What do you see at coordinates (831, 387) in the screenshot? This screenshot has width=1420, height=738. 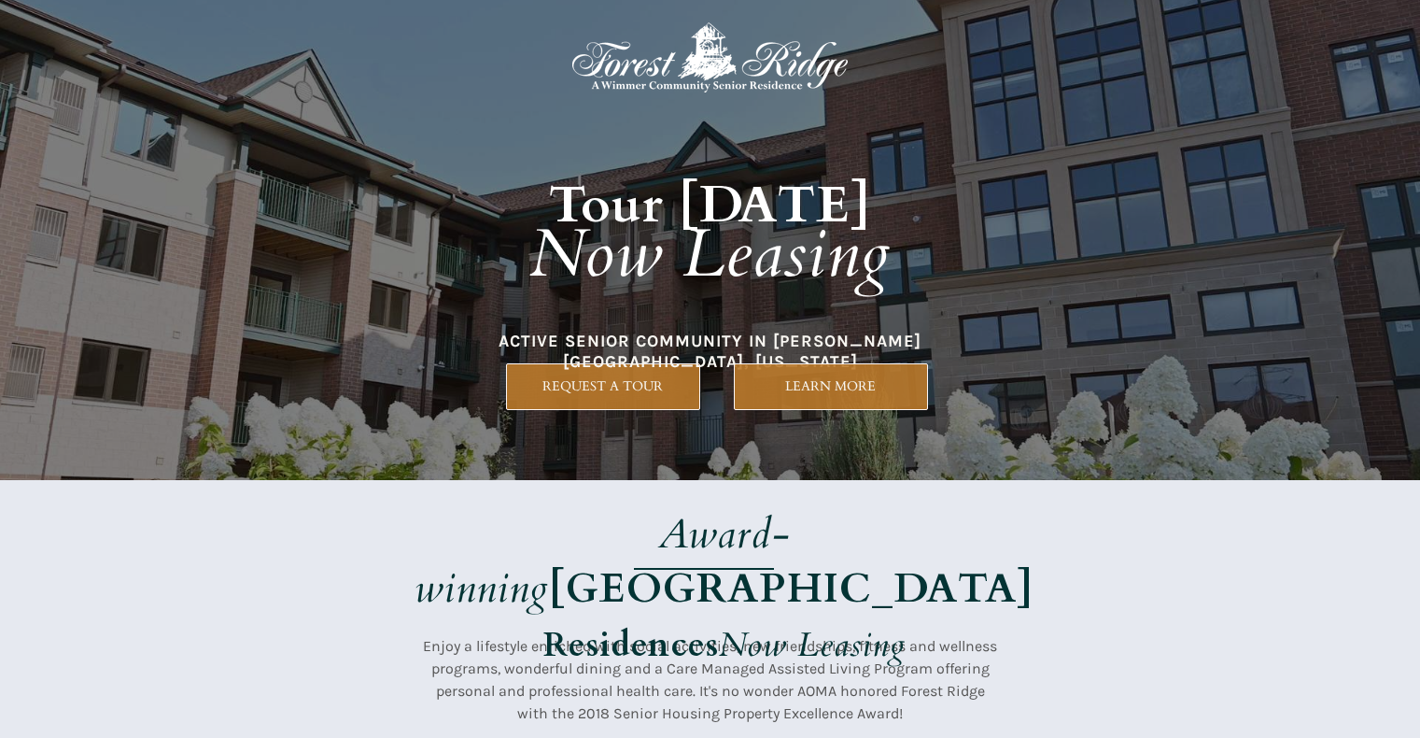 I see `a: LEARN MORE` at bounding box center [831, 387].